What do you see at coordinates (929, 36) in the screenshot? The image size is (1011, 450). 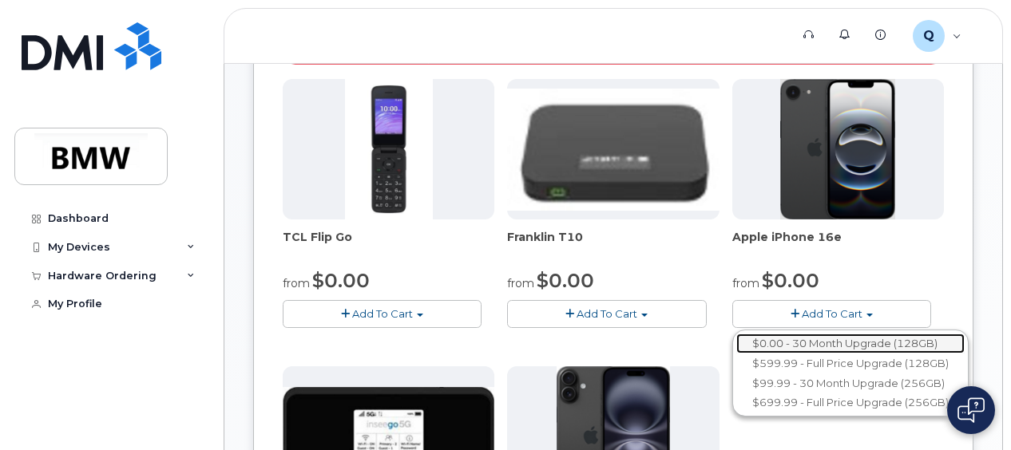 I see `span: Q` at bounding box center [929, 36].